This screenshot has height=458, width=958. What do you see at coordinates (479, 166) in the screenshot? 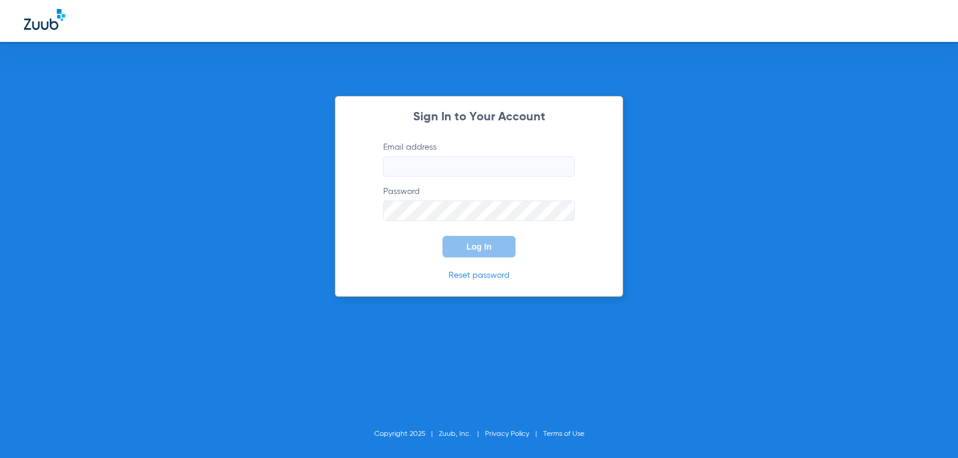
I see `input: Email address` at bounding box center [479, 166].